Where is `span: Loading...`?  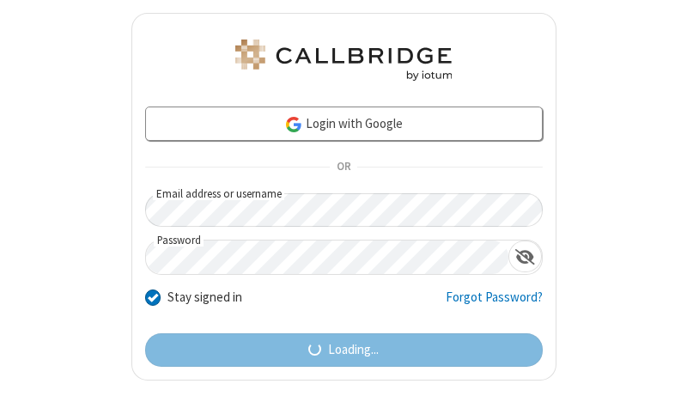
span: Loading... is located at coordinates (353, 350).